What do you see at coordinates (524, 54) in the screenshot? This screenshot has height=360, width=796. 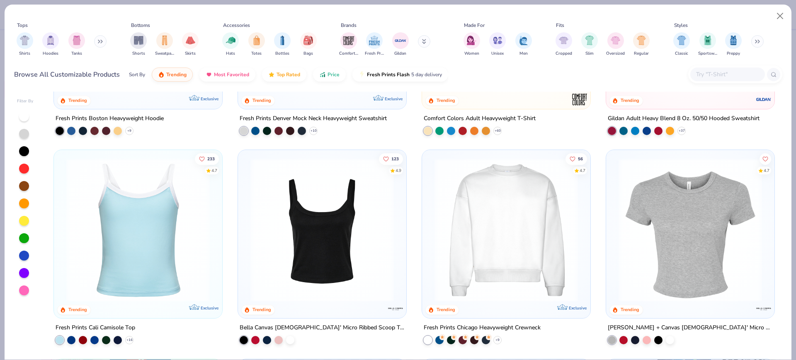 I see `span: Men` at bounding box center [524, 54].